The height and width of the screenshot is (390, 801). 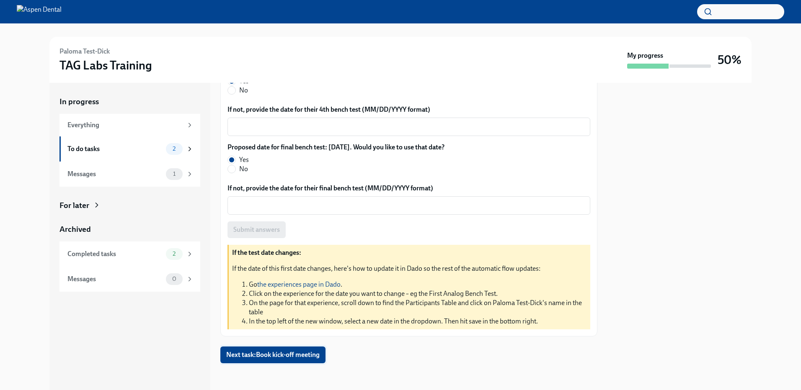 What do you see at coordinates (130, 125) in the screenshot?
I see `a: Everything` at bounding box center [130, 125].